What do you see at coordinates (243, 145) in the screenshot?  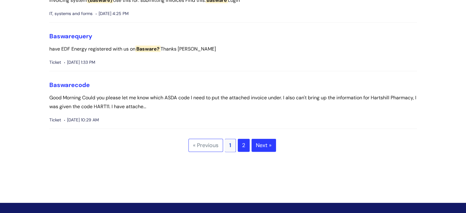 I see `a: 2` at bounding box center [243, 145].